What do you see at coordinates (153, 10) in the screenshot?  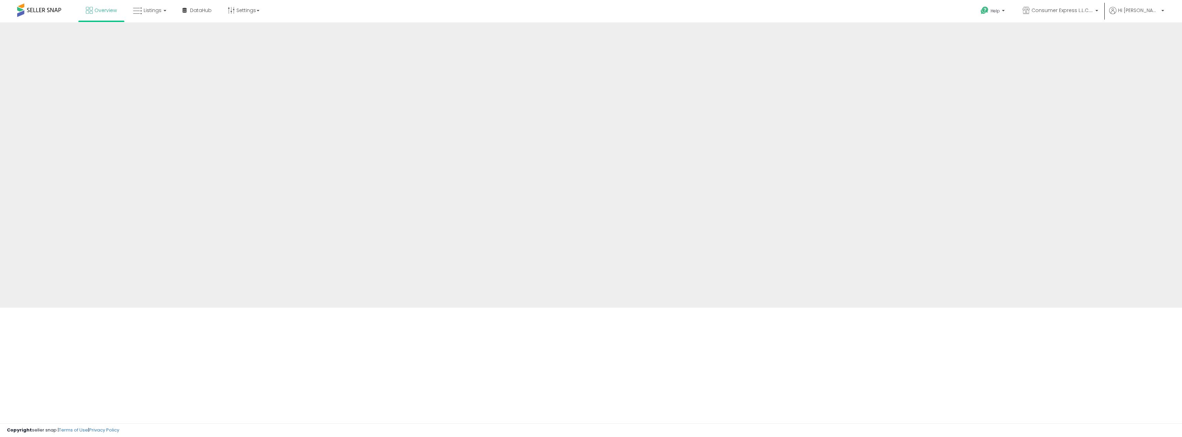 I see `span: Listings` at bounding box center [153, 10].